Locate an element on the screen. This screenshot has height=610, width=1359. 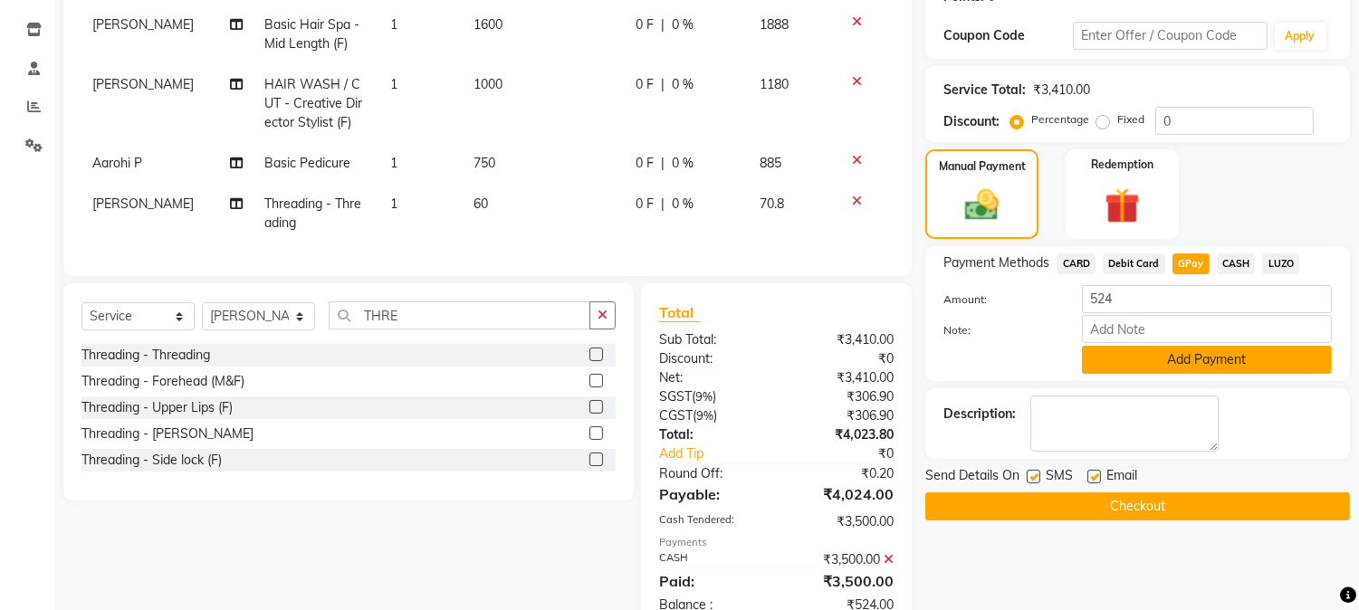
span: GPay is located at coordinates (1191, 264).